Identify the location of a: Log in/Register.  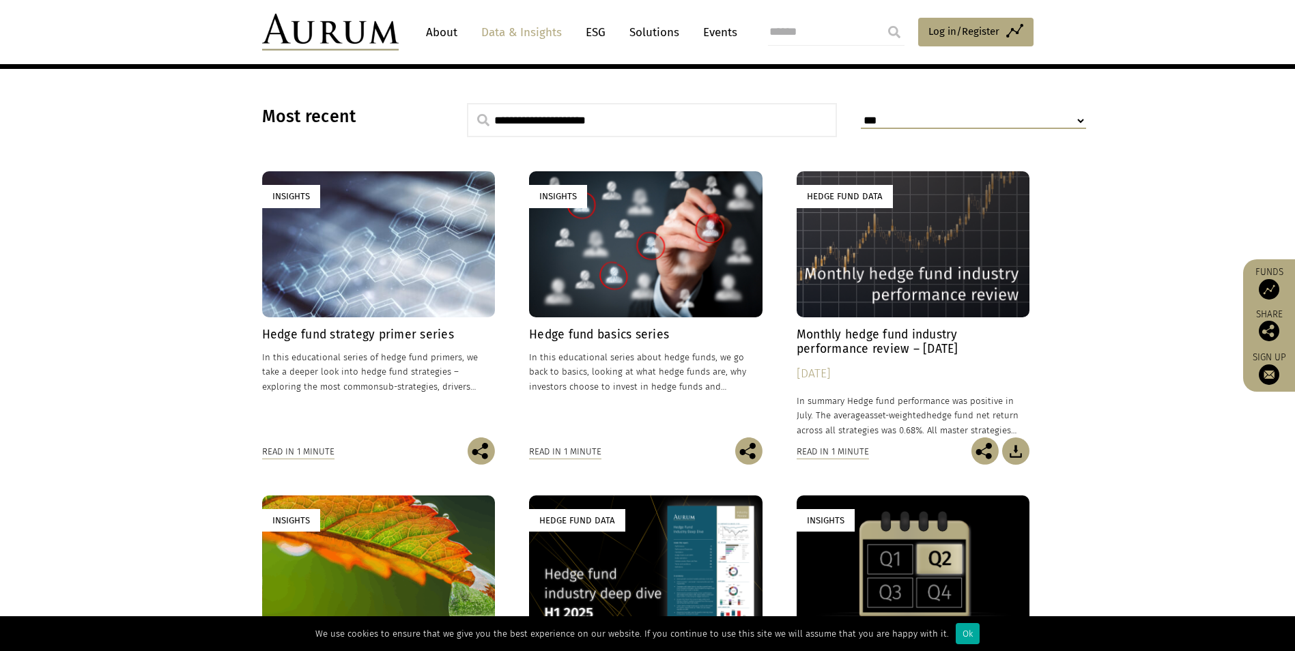
(976, 32).